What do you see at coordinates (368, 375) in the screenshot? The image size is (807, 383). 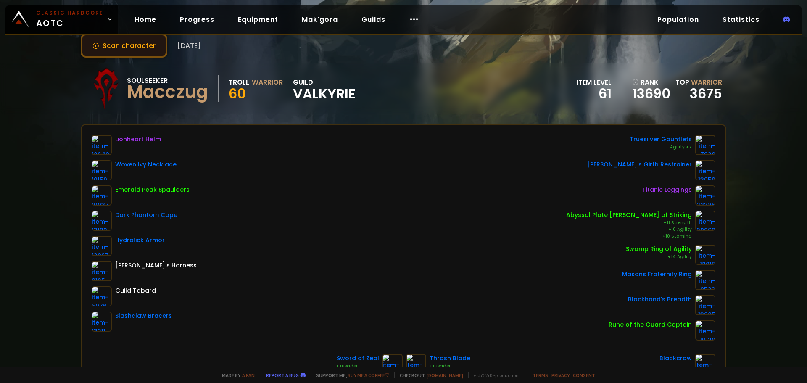 I see `a: Buy me a coffee` at bounding box center [368, 375].